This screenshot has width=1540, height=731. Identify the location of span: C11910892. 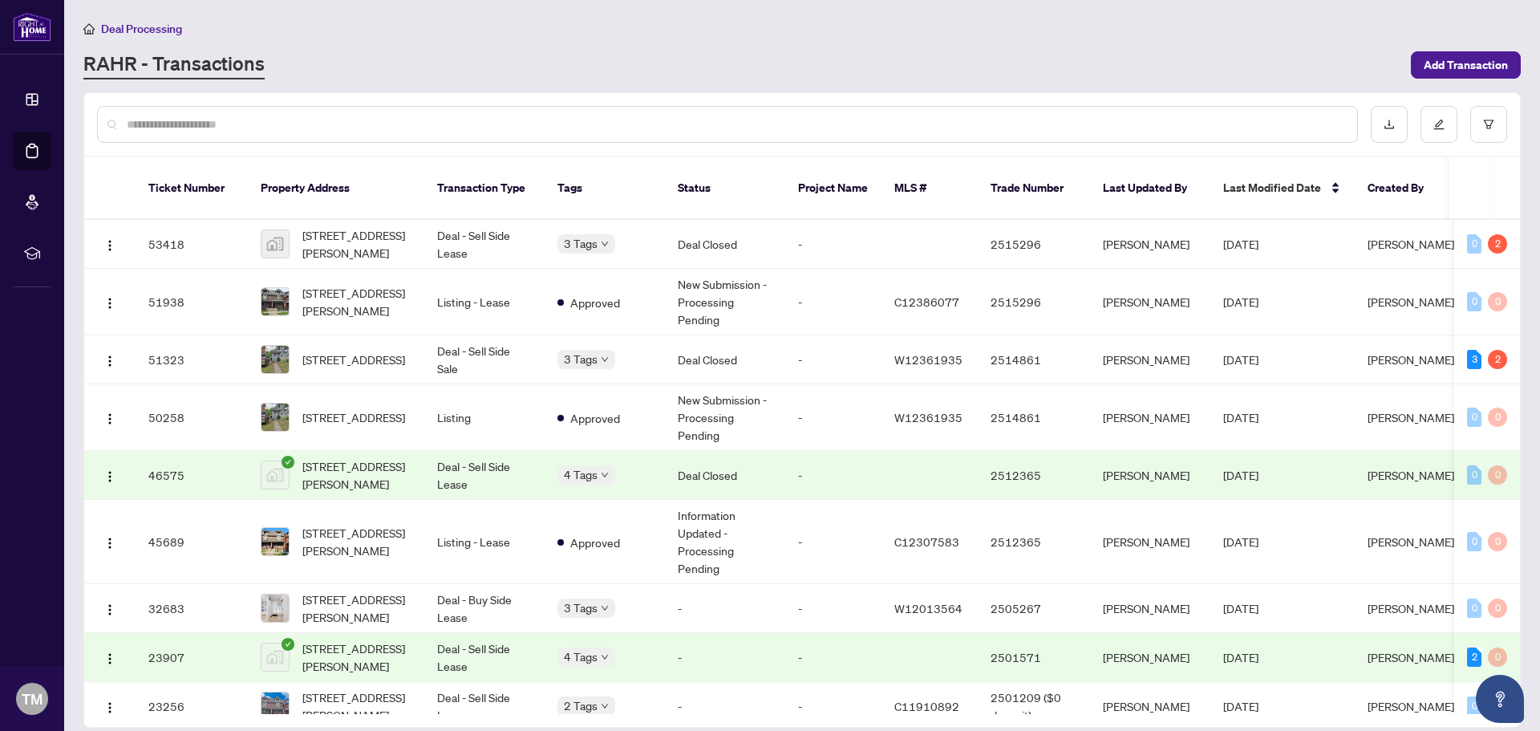
(926, 706).